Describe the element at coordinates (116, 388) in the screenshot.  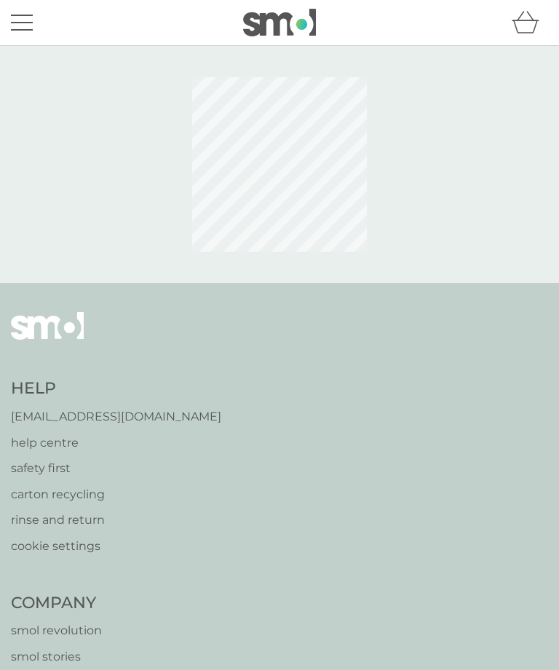
I see `h4: Help` at that location.